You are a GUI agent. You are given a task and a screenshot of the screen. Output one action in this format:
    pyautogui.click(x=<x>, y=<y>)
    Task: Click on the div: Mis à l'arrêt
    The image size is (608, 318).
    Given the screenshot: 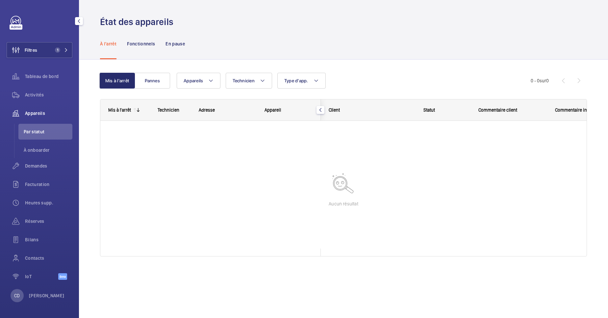 What is the action you would take?
    pyautogui.click(x=119, y=110)
    